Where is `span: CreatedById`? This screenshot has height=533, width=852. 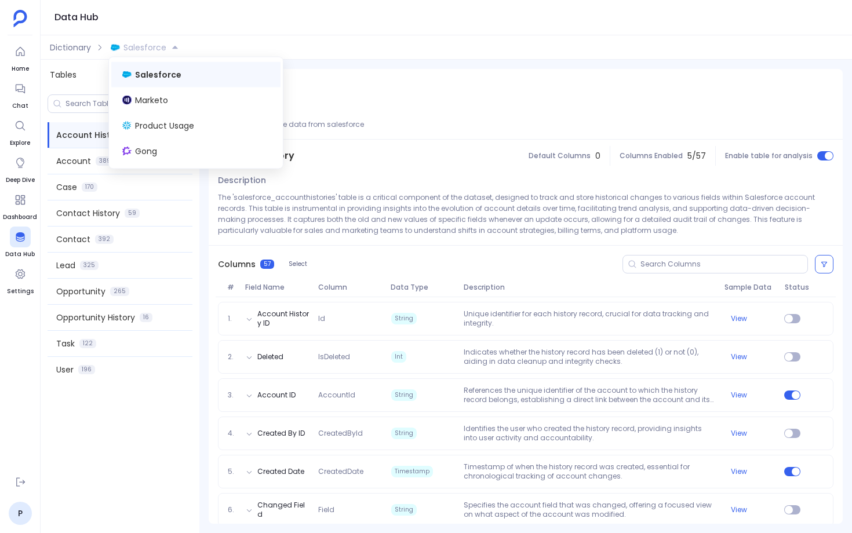
span: CreatedById is located at coordinates (349, 433).